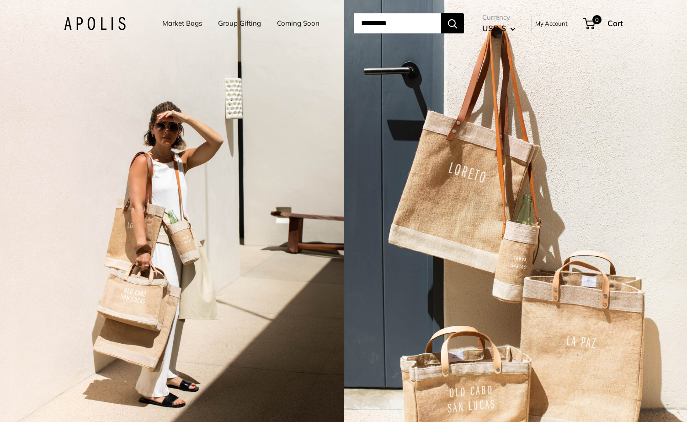 This screenshot has height=422, width=687. Describe the element at coordinates (552, 23) in the screenshot. I see `a: My Account` at that location.